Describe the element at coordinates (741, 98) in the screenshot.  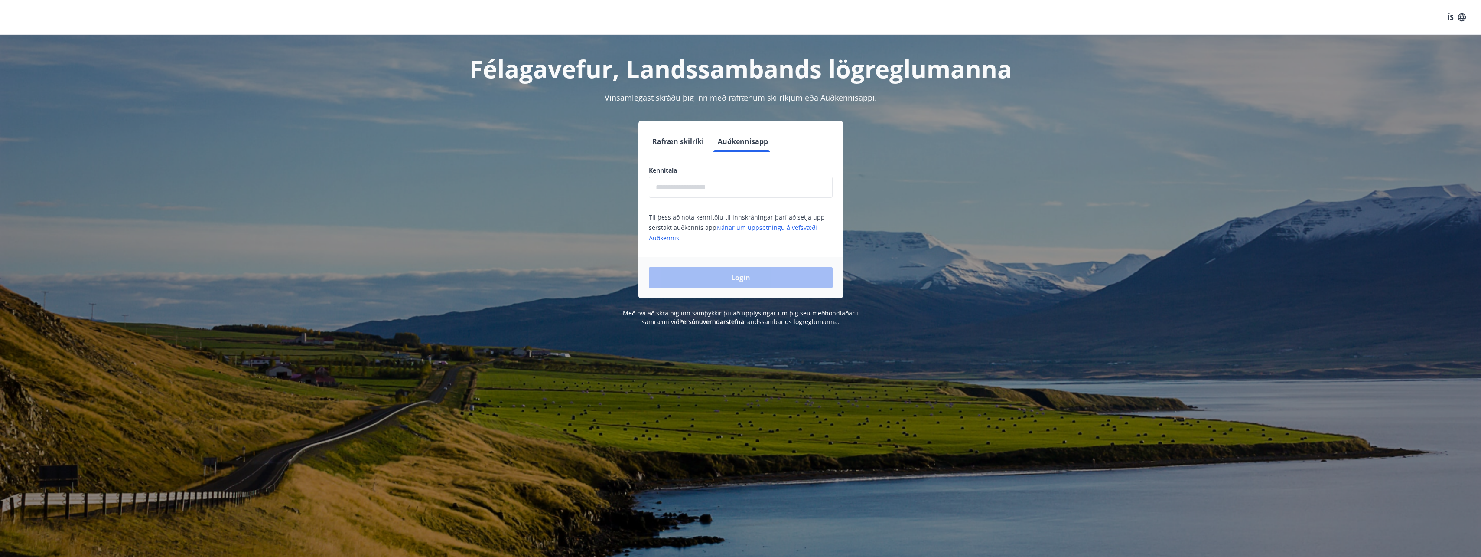
I see `span: Vinsamlegast skráðu þig inn með rafrænum skilríkjum eða Auðkennisappi.` at that location.